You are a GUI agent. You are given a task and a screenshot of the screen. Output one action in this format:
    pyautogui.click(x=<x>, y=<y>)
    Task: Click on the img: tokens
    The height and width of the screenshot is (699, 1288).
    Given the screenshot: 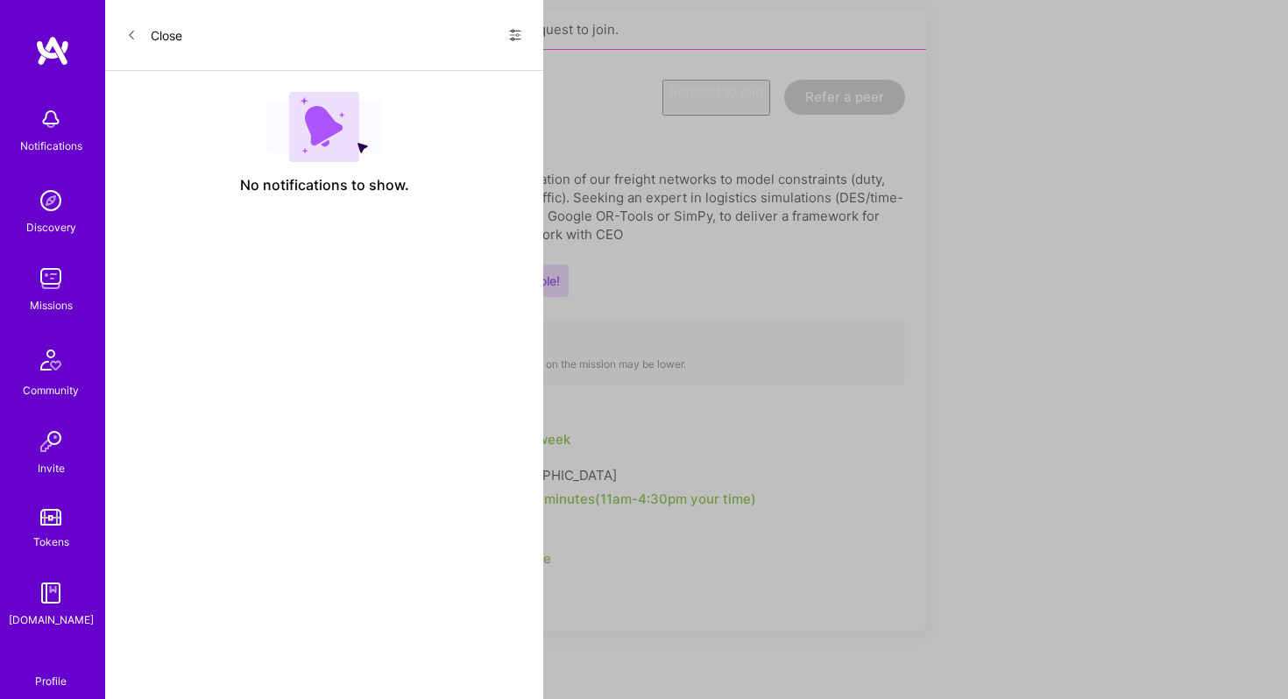 What is the action you would take?
    pyautogui.click(x=51, y=517)
    